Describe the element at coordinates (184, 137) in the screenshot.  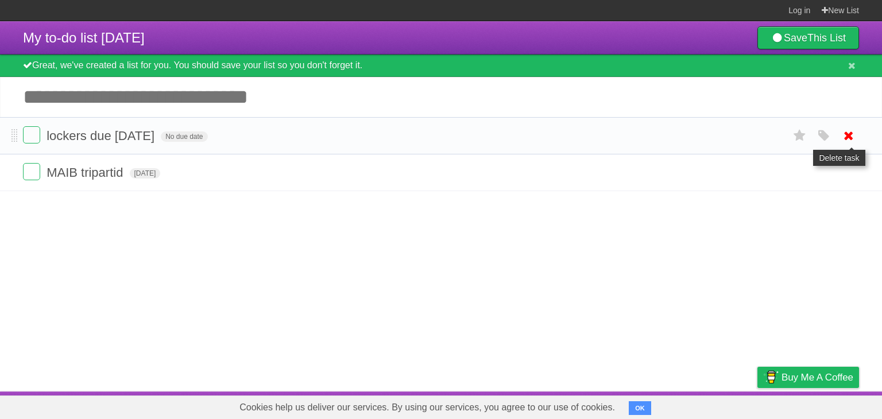
I see `span: No due date` at that location.